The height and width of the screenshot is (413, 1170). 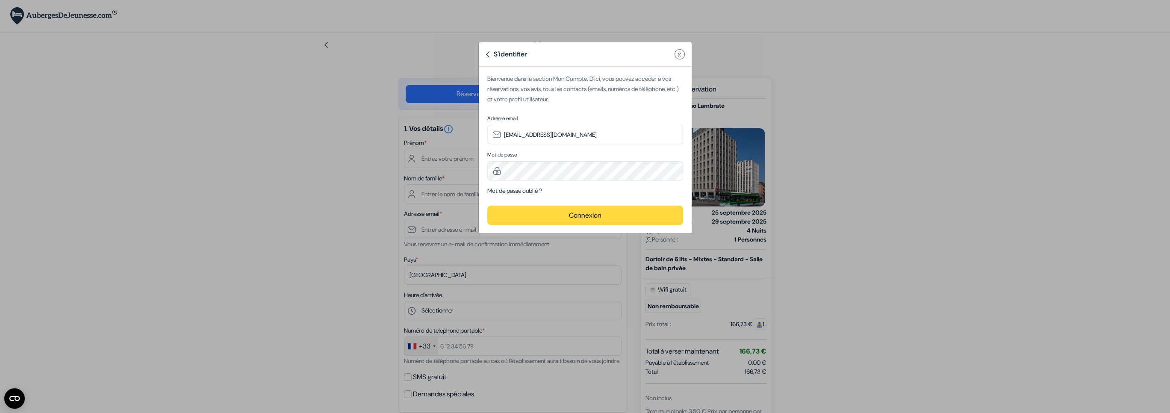 What do you see at coordinates (515, 191) in the screenshot?
I see `a: Mot de passe oublié ?` at bounding box center [515, 191].